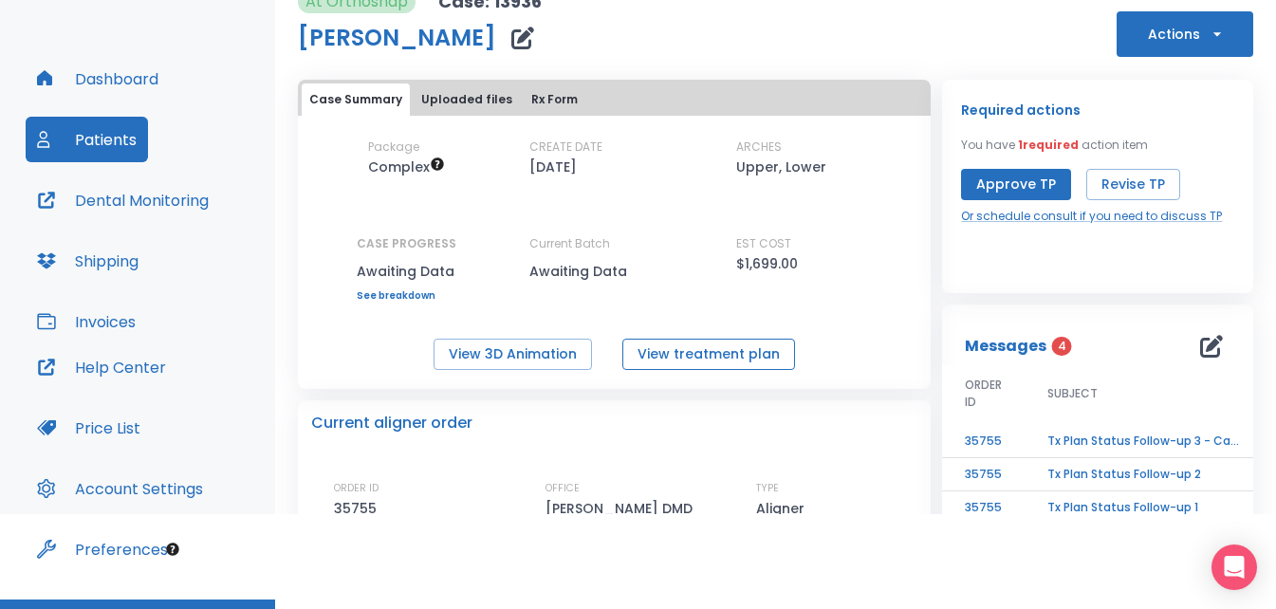 The image size is (1276, 609). What do you see at coordinates (86, 322) in the screenshot?
I see `button: Invoices` at bounding box center [86, 322].